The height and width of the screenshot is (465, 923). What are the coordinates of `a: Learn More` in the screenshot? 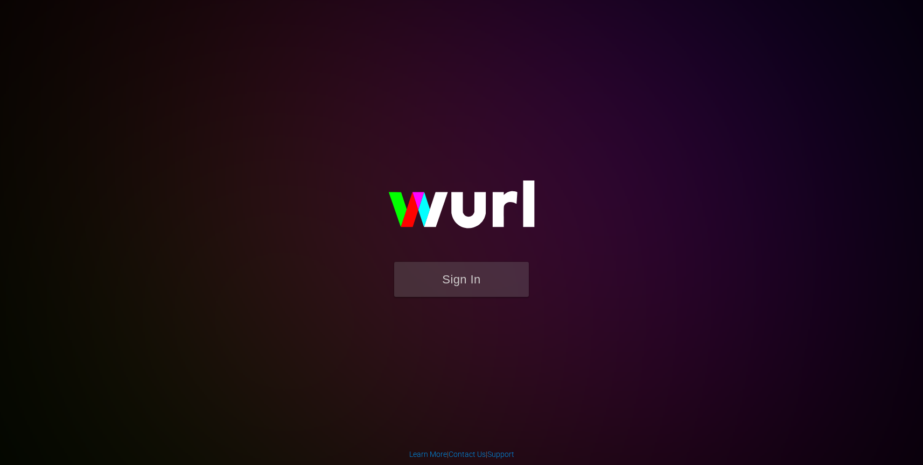 It's located at (428, 454).